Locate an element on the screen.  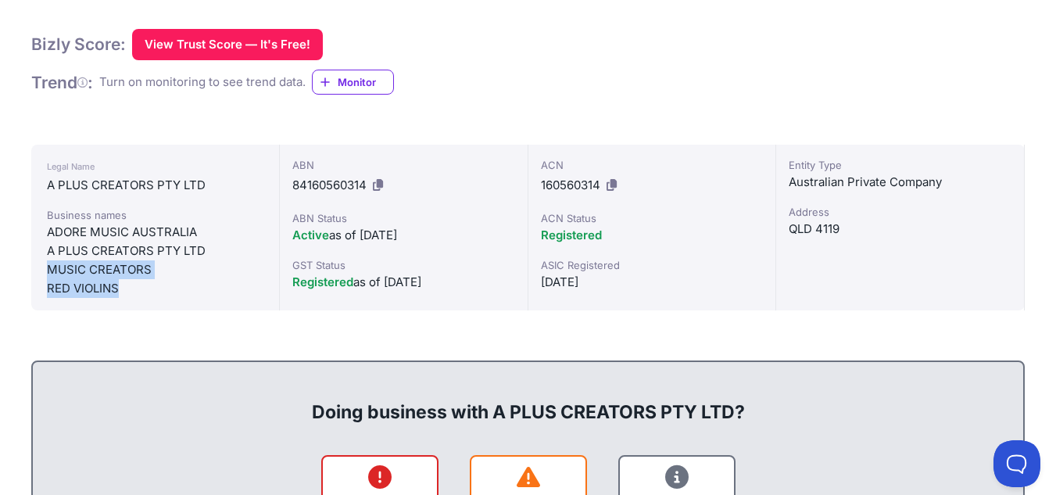
div: ACN Status is located at coordinates (652, 218).